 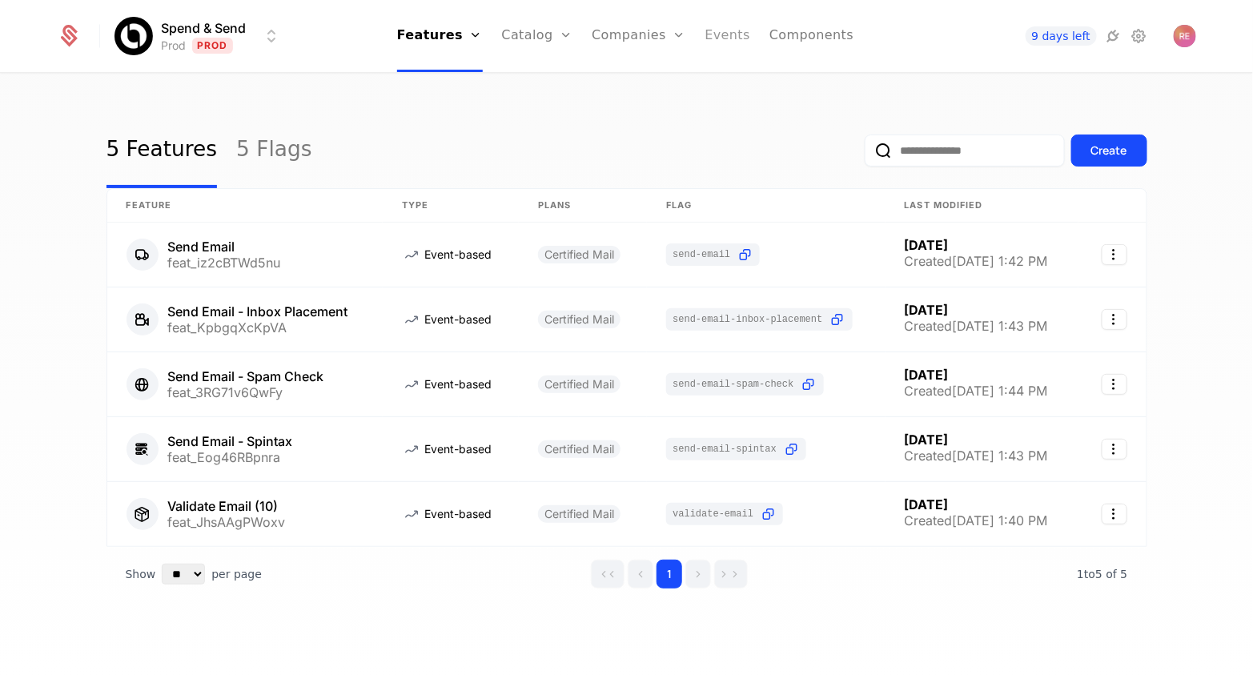 I want to click on a: 9 days left, so click(x=1062, y=36).